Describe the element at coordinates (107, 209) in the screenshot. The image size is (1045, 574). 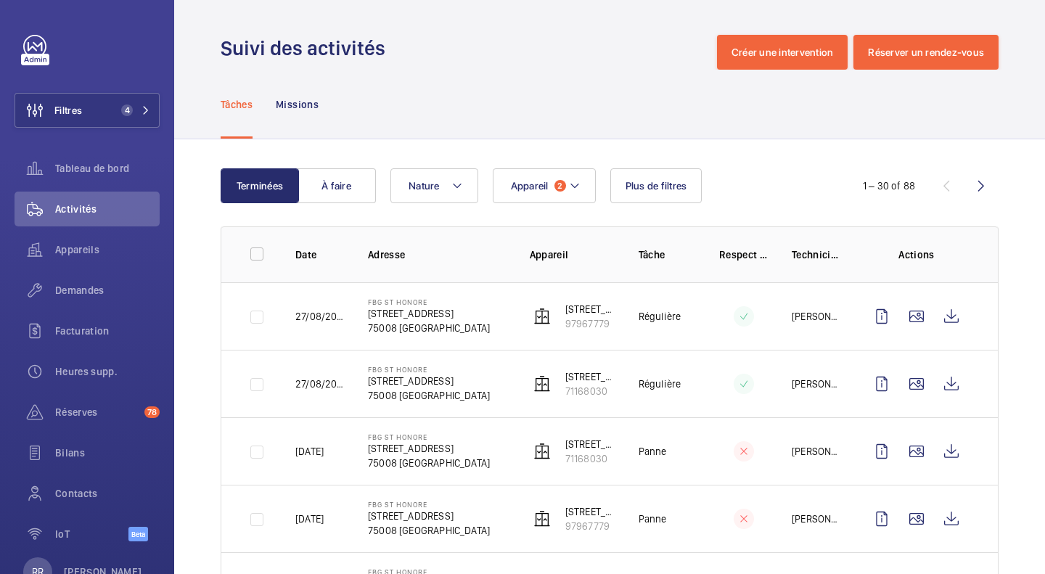
I see `span: Activités` at that location.